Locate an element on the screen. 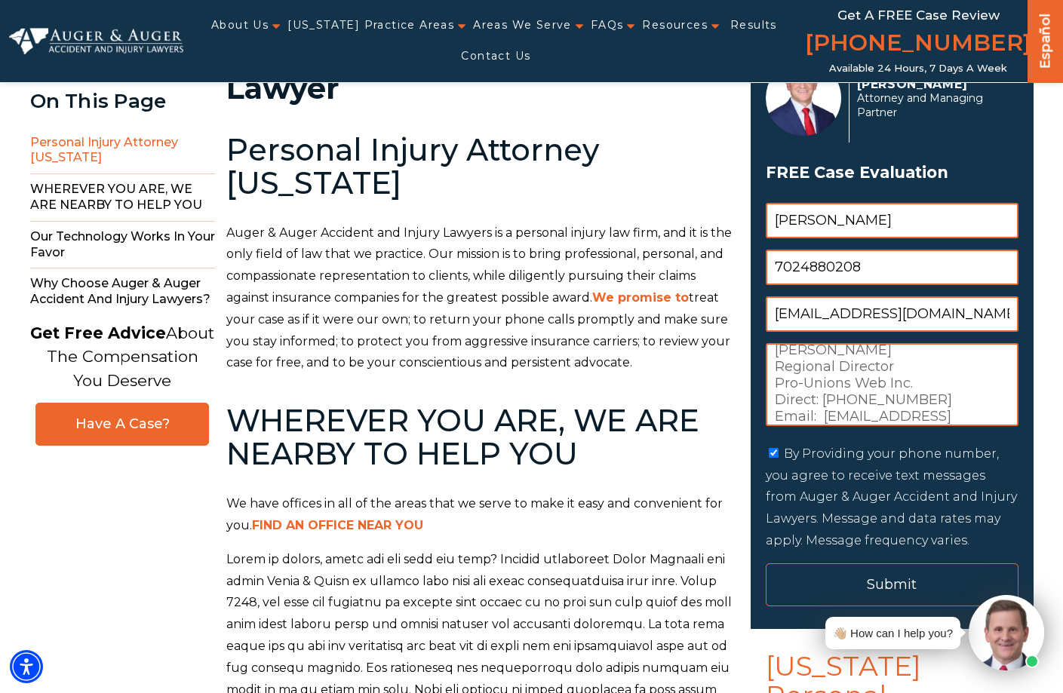 The height and width of the screenshot is (693, 1063). span: WHEREVER YOU ARE, WE ARE NEARBY TO HELP YOU is located at coordinates (122, 198).